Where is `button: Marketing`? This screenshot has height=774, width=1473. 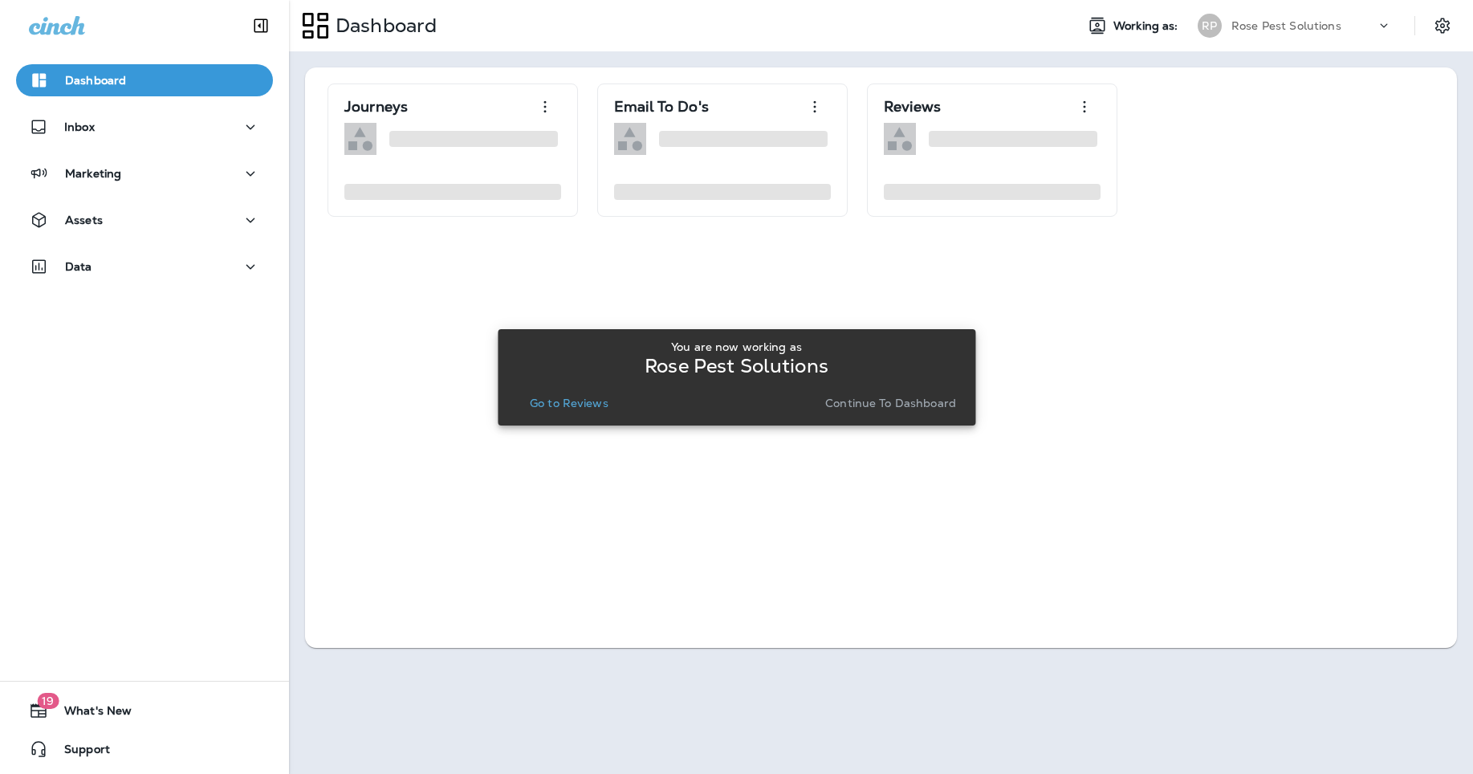
button: Marketing is located at coordinates (145, 173).